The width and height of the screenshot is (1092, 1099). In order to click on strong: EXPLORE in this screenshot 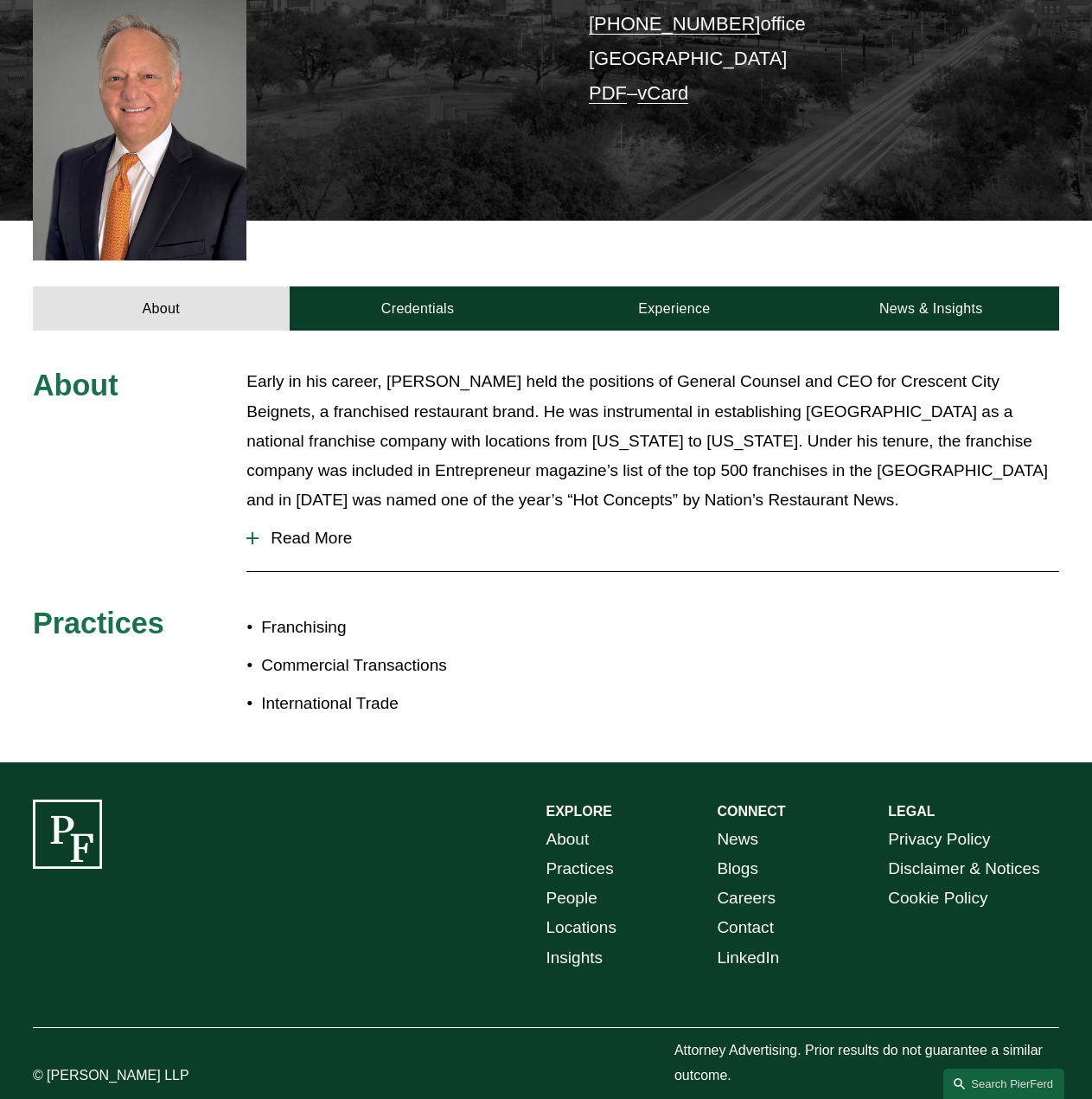, I will do `click(580, 811)`.